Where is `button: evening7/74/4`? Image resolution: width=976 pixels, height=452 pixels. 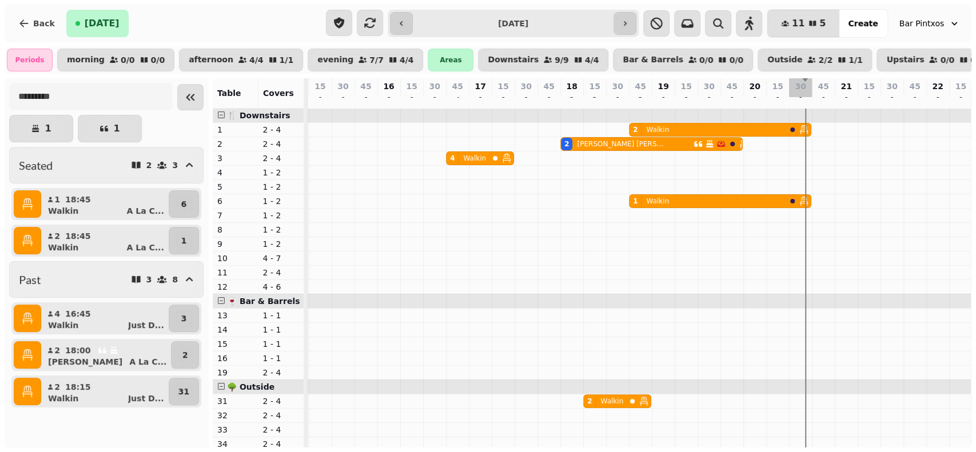 button: evening7/74/4 is located at coordinates (365, 60).